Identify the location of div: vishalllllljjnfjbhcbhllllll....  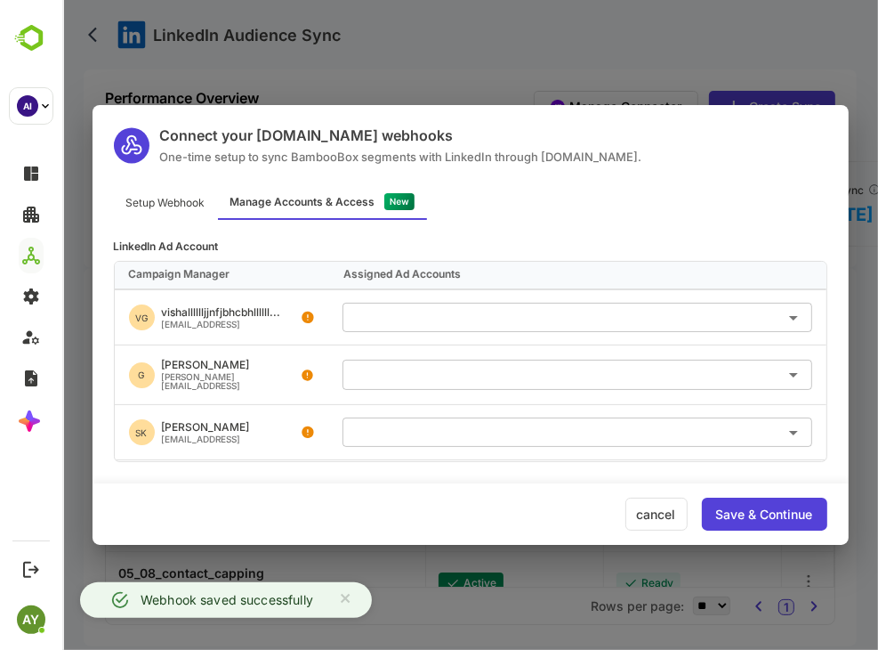
(159, 312).